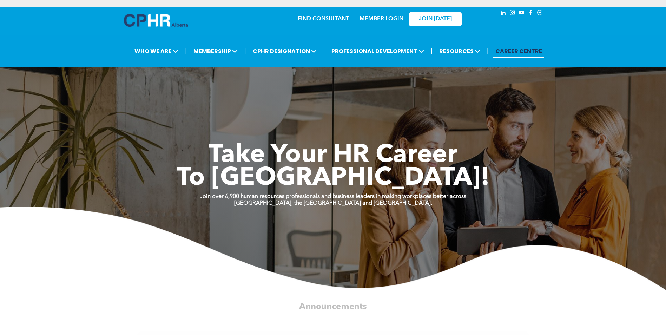 This screenshot has width=666, height=335. I want to click on span: MEMBERSHIP, so click(215, 51).